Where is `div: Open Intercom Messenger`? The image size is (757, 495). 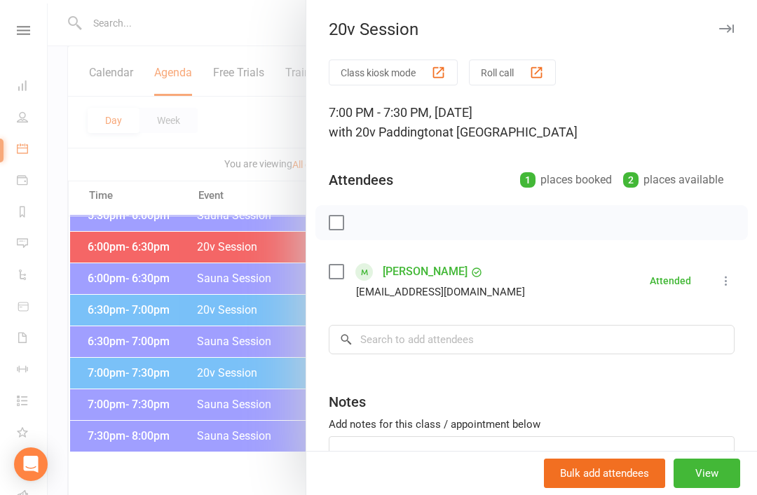
div: Open Intercom Messenger is located at coordinates (31, 465).